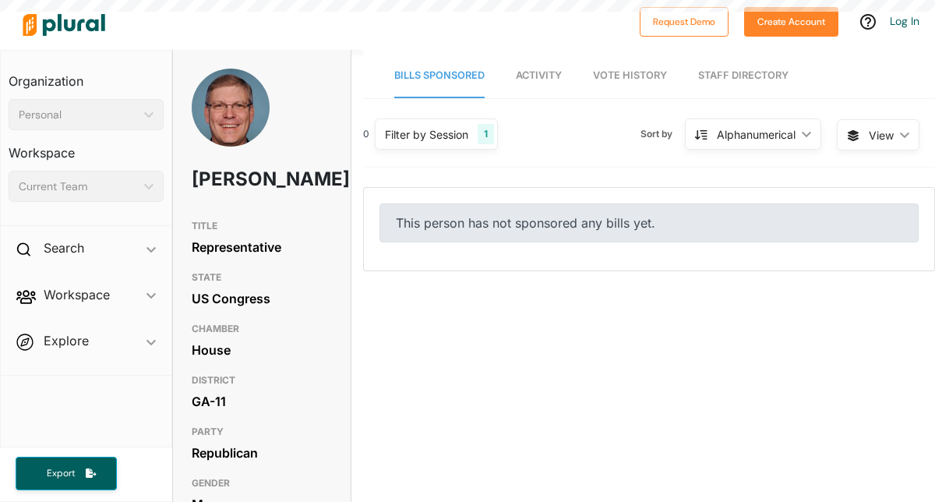 The width and height of the screenshot is (935, 502). What do you see at coordinates (262, 277) in the screenshot?
I see `h3: STATE` at bounding box center [262, 277].